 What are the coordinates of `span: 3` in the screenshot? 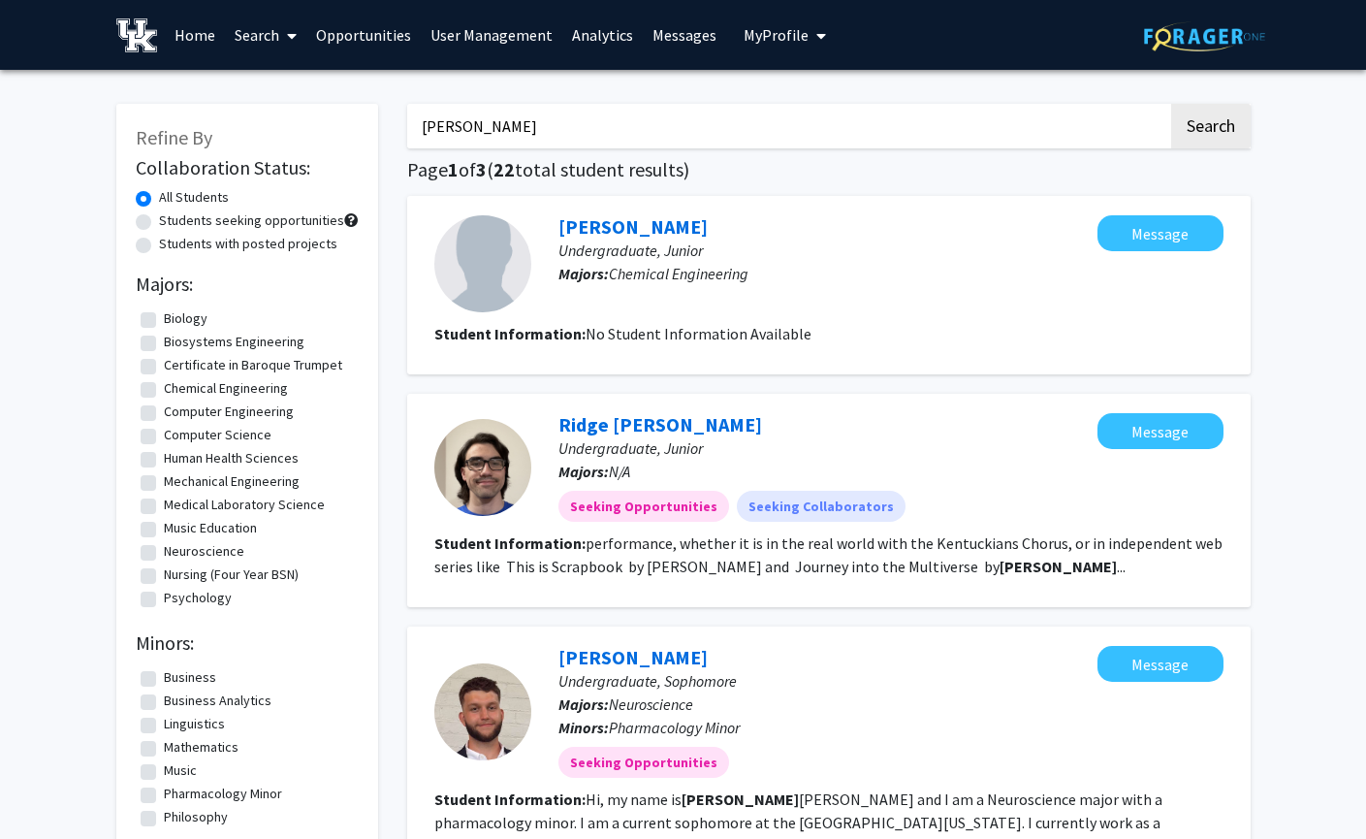 It's located at (481, 169).